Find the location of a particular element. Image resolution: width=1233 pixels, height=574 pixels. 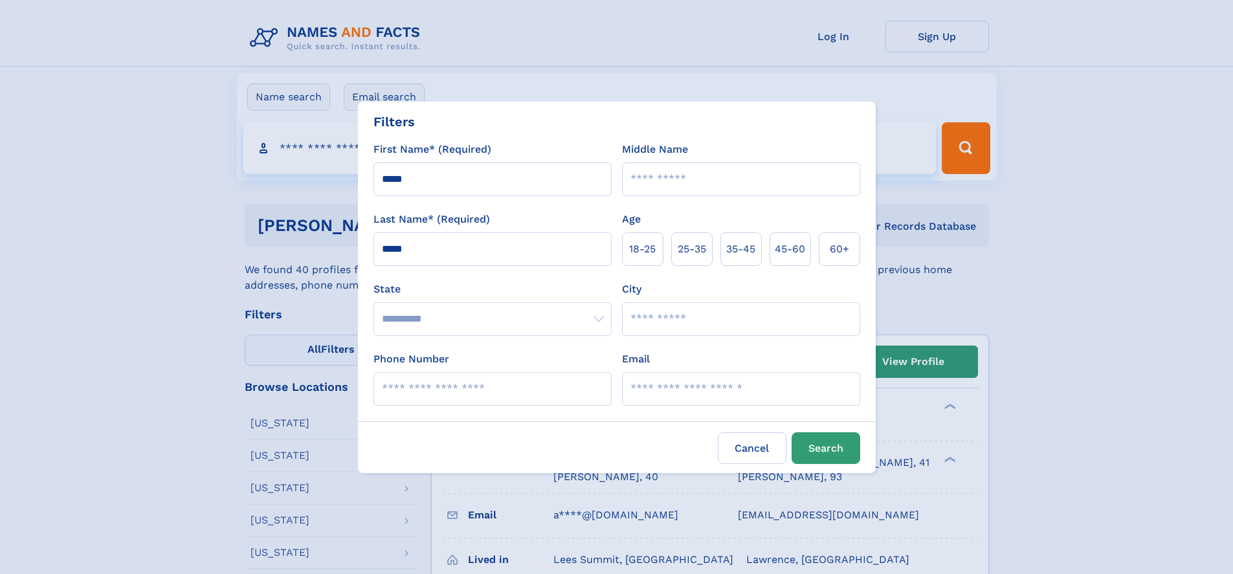

label: Last Name* (Required) is located at coordinates (432, 219).